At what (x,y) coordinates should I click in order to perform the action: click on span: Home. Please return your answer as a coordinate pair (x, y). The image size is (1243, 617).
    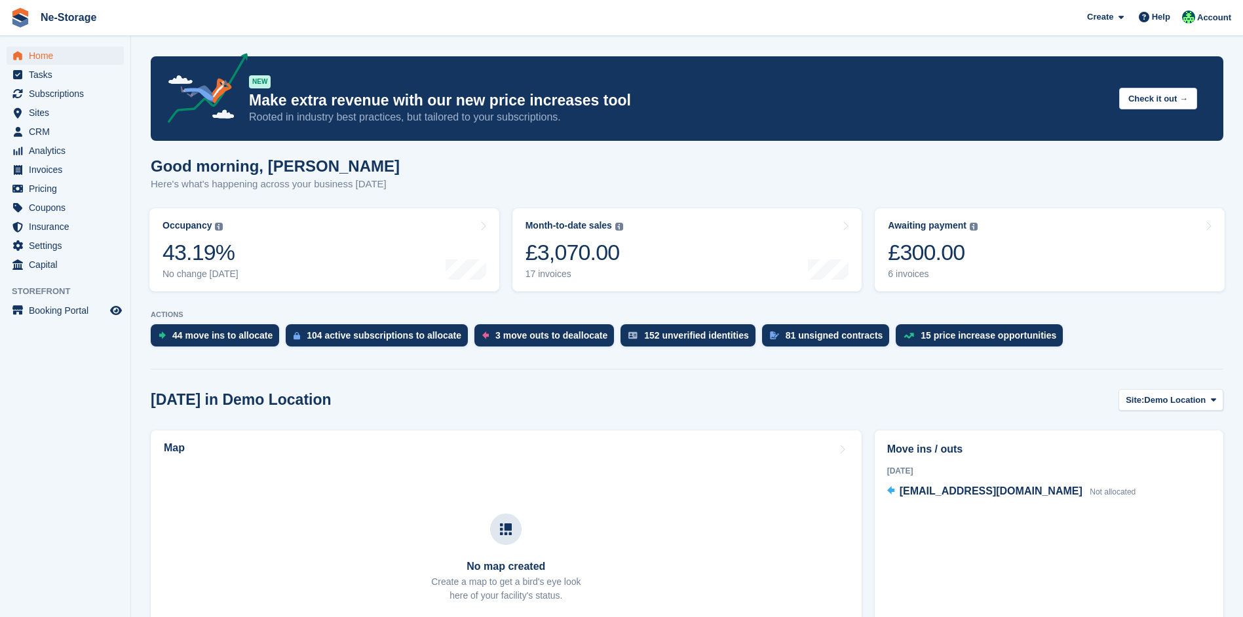
    Looking at the image, I should click on (68, 56).